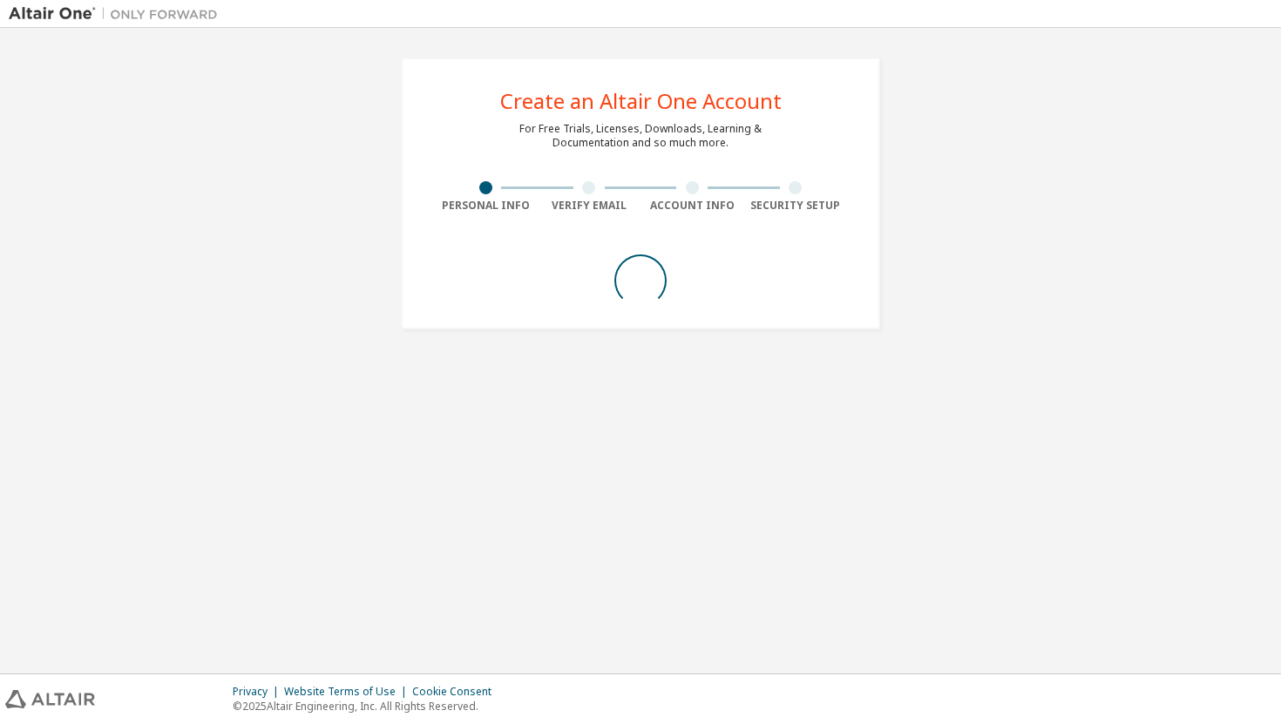 The height and width of the screenshot is (724, 1281). What do you see at coordinates (367, 706) in the screenshot?
I see `p: © 2025 Altair Engineering, Inc. All Rights Reserved.` at bounding box center [367, 706].